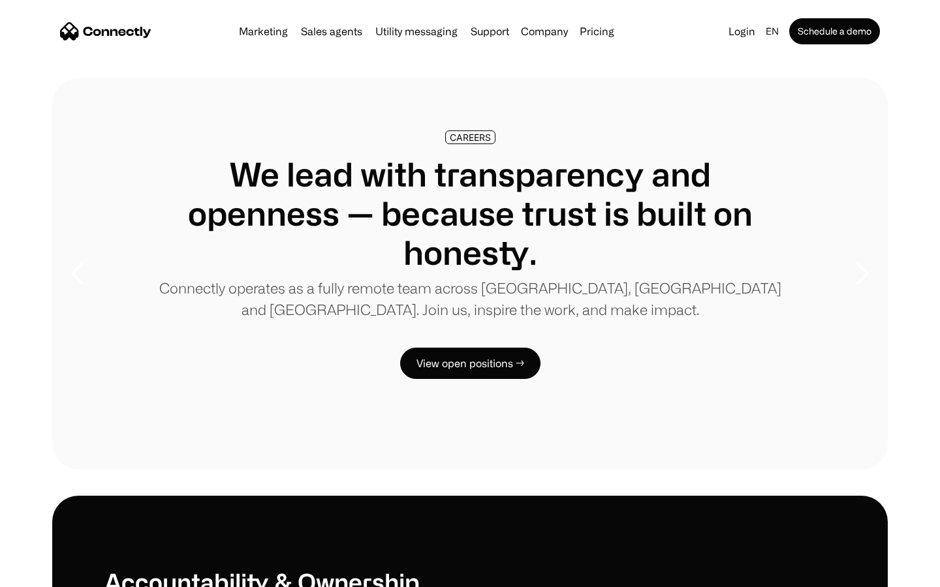 This screenshot has height=587, width=940. What do you see at coordinates (46, 573) in the screenshot?
I see `aside: Language selected: English` at bounding box center [46, 573].